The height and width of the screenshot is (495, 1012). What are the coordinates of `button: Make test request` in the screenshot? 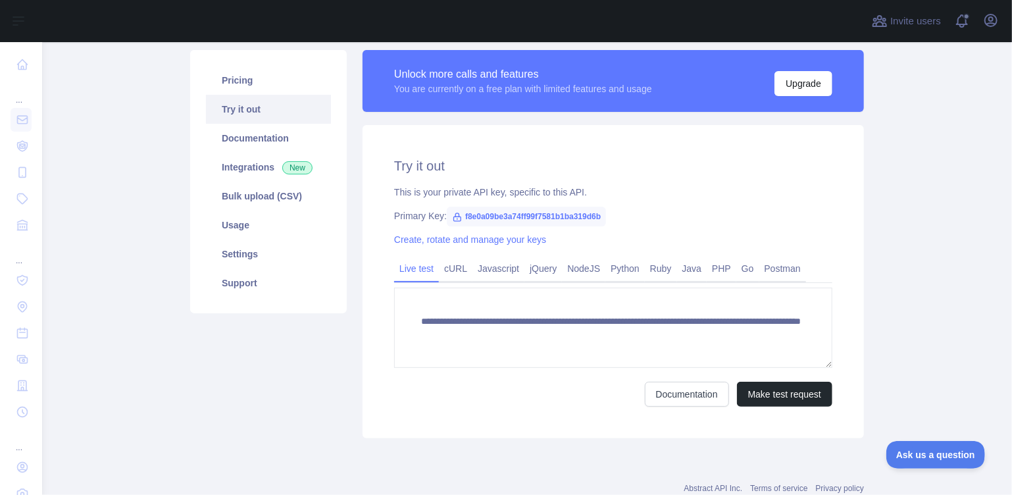 It's located at (784, 394).